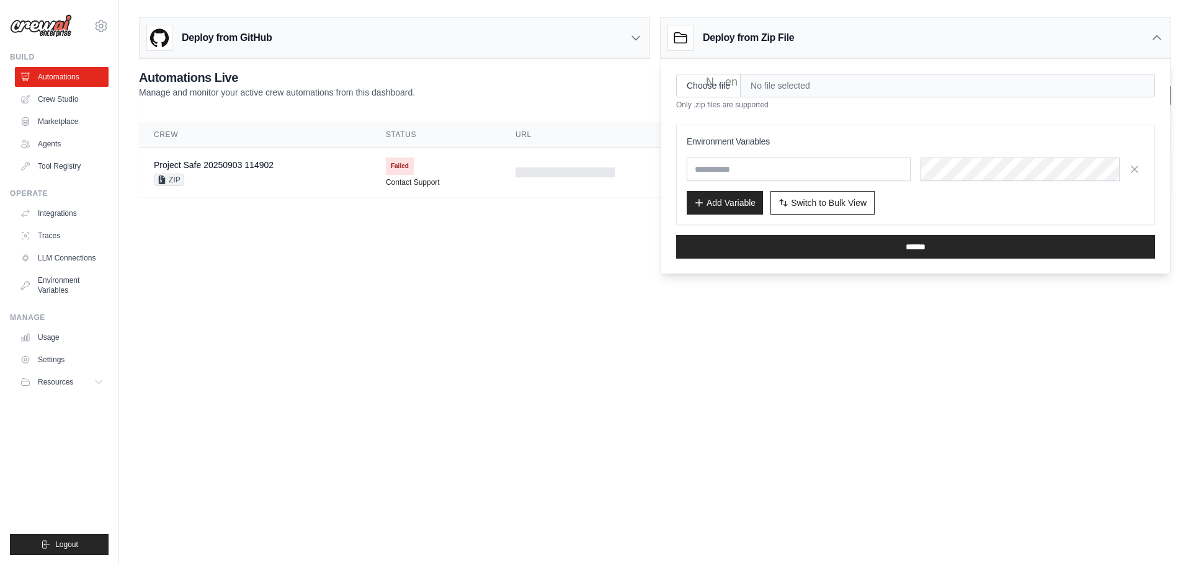 The height and width of the screenshot is (565, 1191). Describe the element at coordinates (59, 545) in the screenshot. I see `button: Logout` at that location.